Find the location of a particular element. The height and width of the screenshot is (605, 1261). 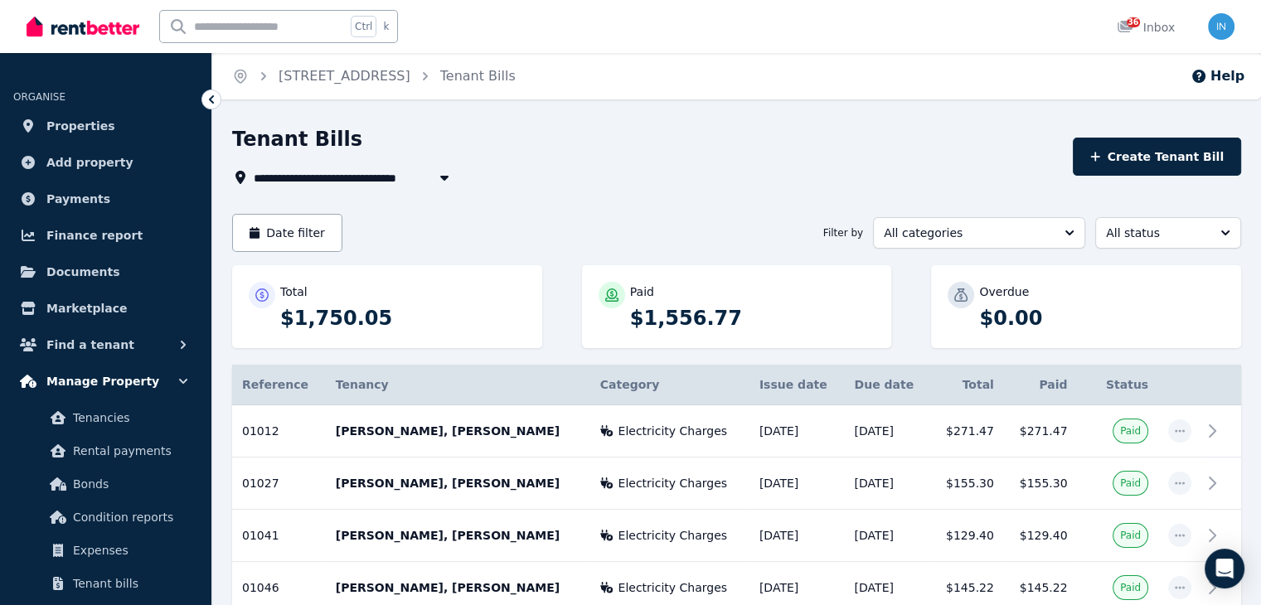

button: Find a tenant is located at coordinates (105, 345).